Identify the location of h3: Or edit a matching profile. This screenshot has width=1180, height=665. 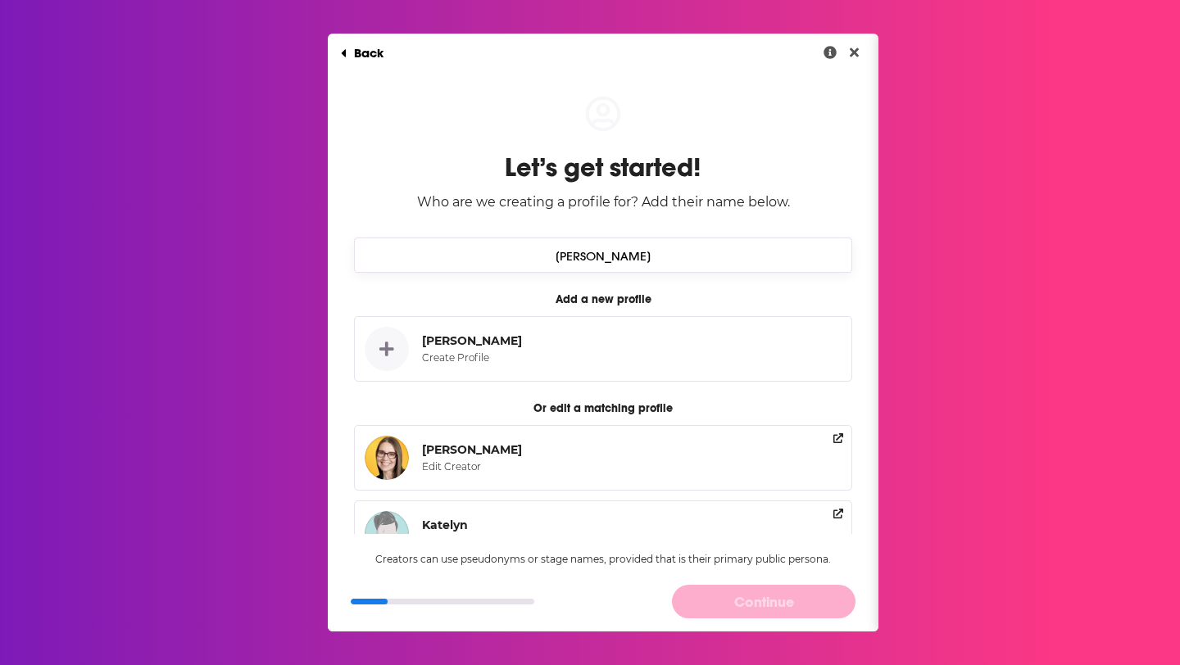
(603, 408).